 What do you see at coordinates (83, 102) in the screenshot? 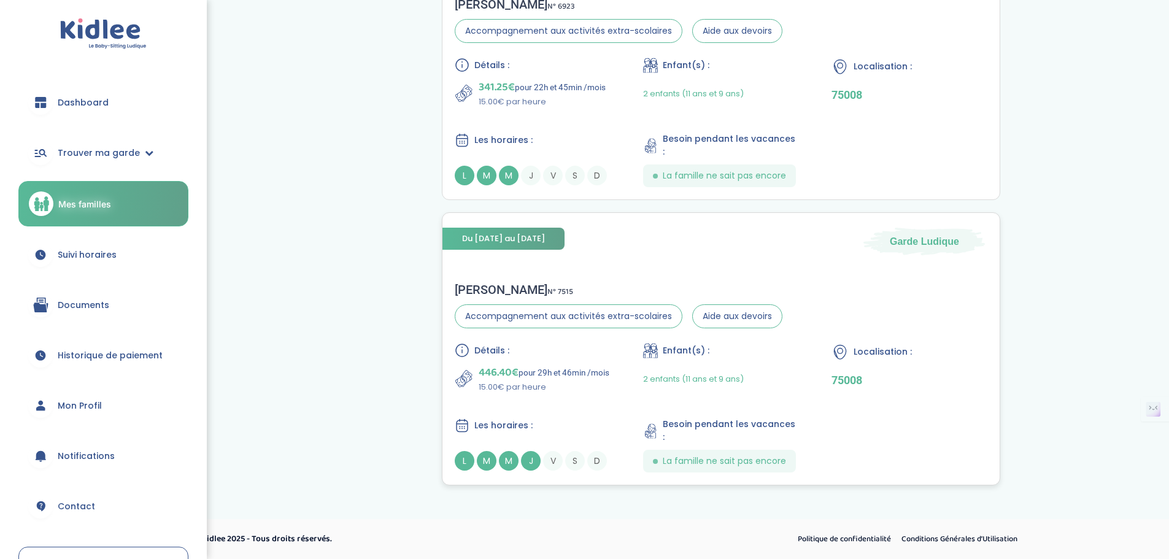
I see `span: Dashboard` at bounding box center [83, 102].